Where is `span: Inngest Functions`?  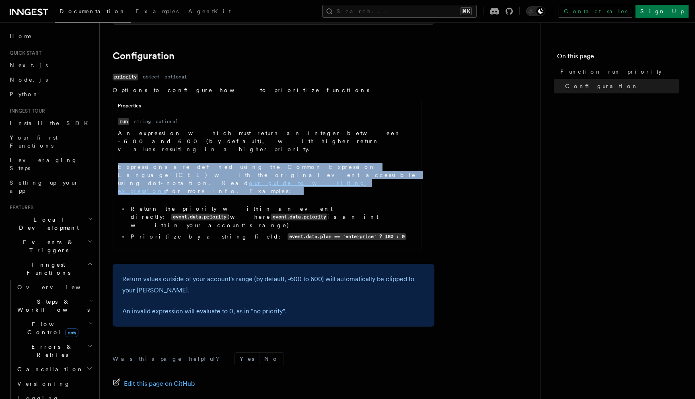 span: Inngest Functions is located at coordinates (47, 269).